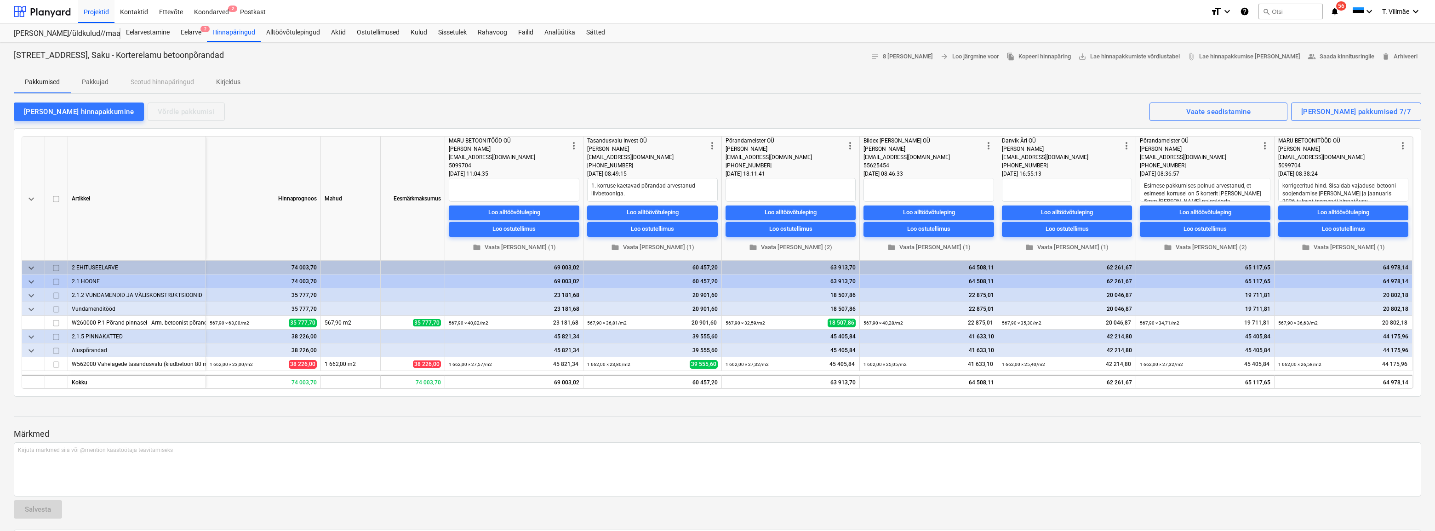  Describe the element at coordinates (137, 308) in the screenshot. I see `div: Vundamenditööd` at that location.